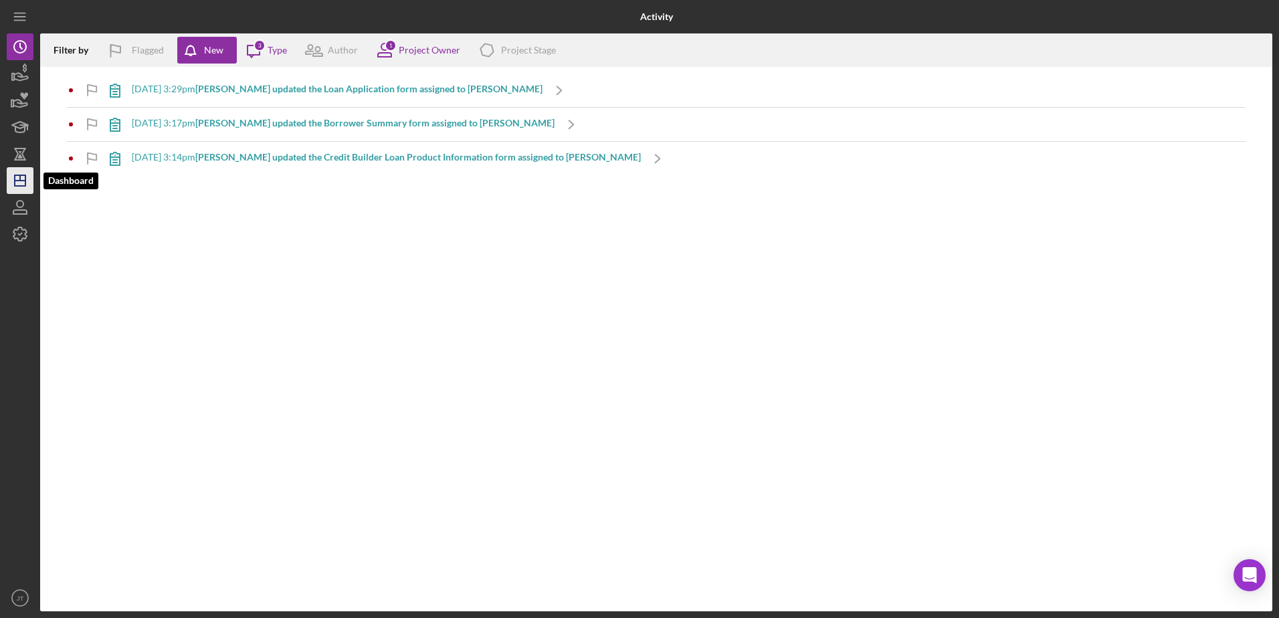 This screenshot has width=1279, height=618. Describe the element at coordinates (76, 50) in the screenshot. I see `div: Filter by` at that location.